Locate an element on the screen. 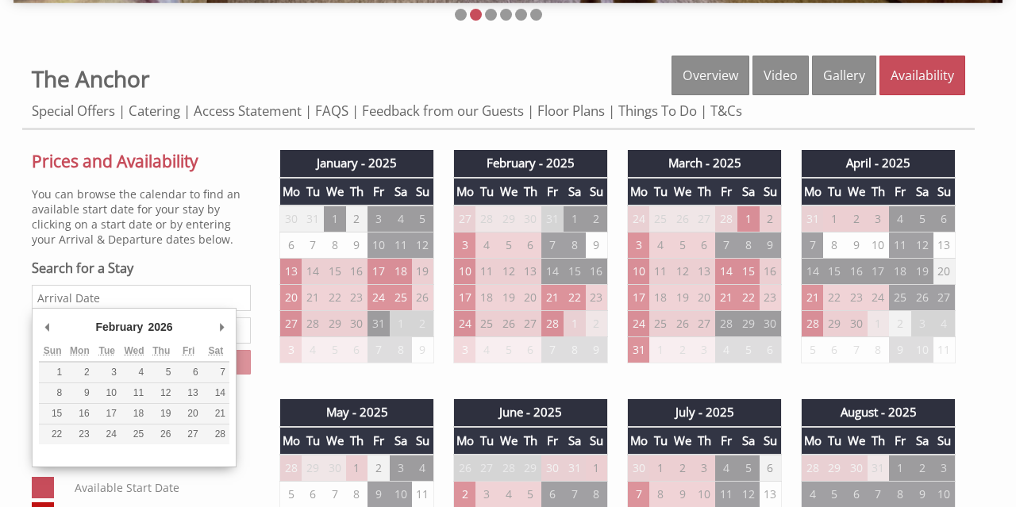 The height and width of the screenshot is (507, 1016). td: 28 is located at coordinates (813, 324).